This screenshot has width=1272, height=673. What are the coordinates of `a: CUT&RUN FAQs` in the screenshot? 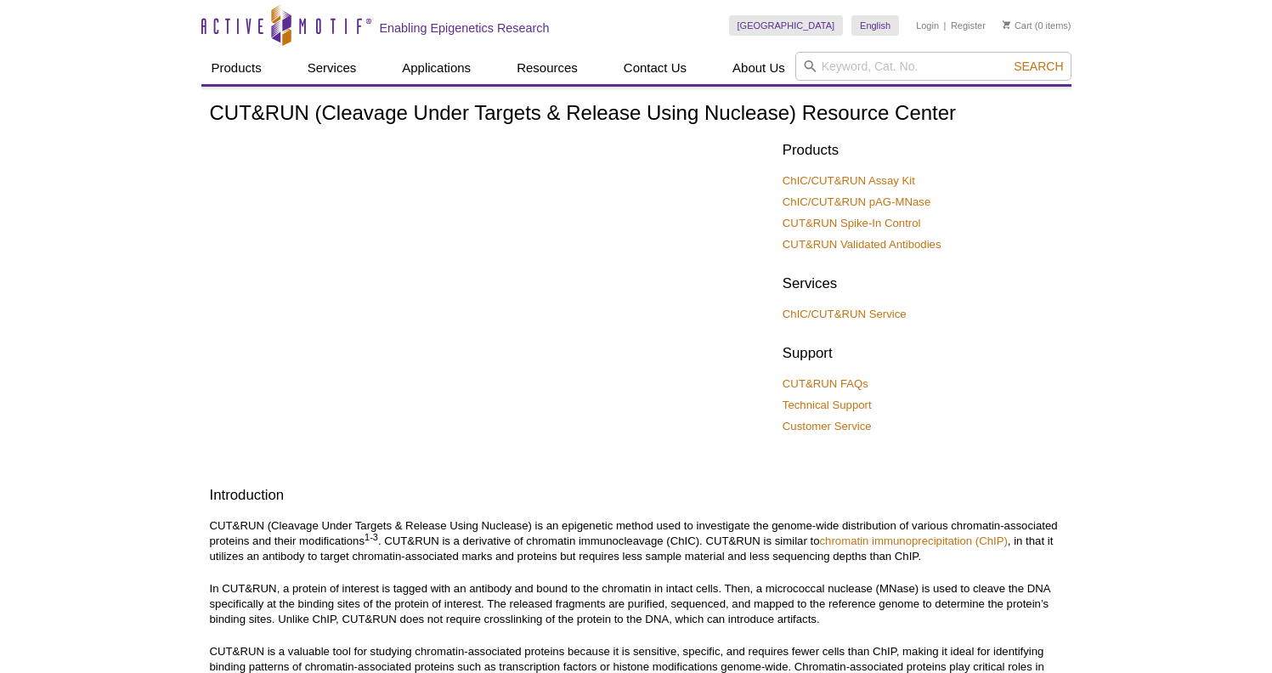 It's located at (825, 384).